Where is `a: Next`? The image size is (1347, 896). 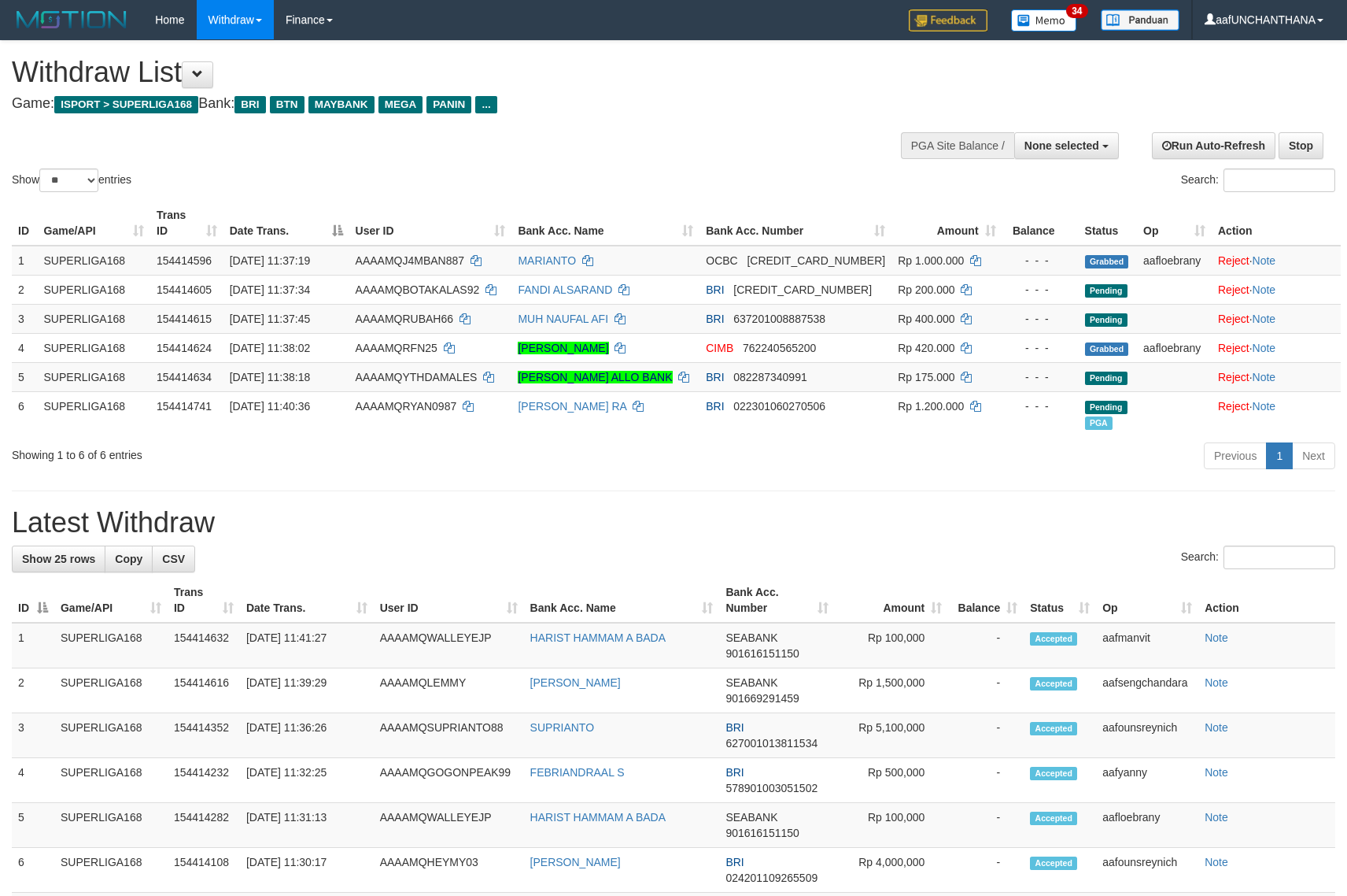
a: Next is located at coordinates (1313, 456).